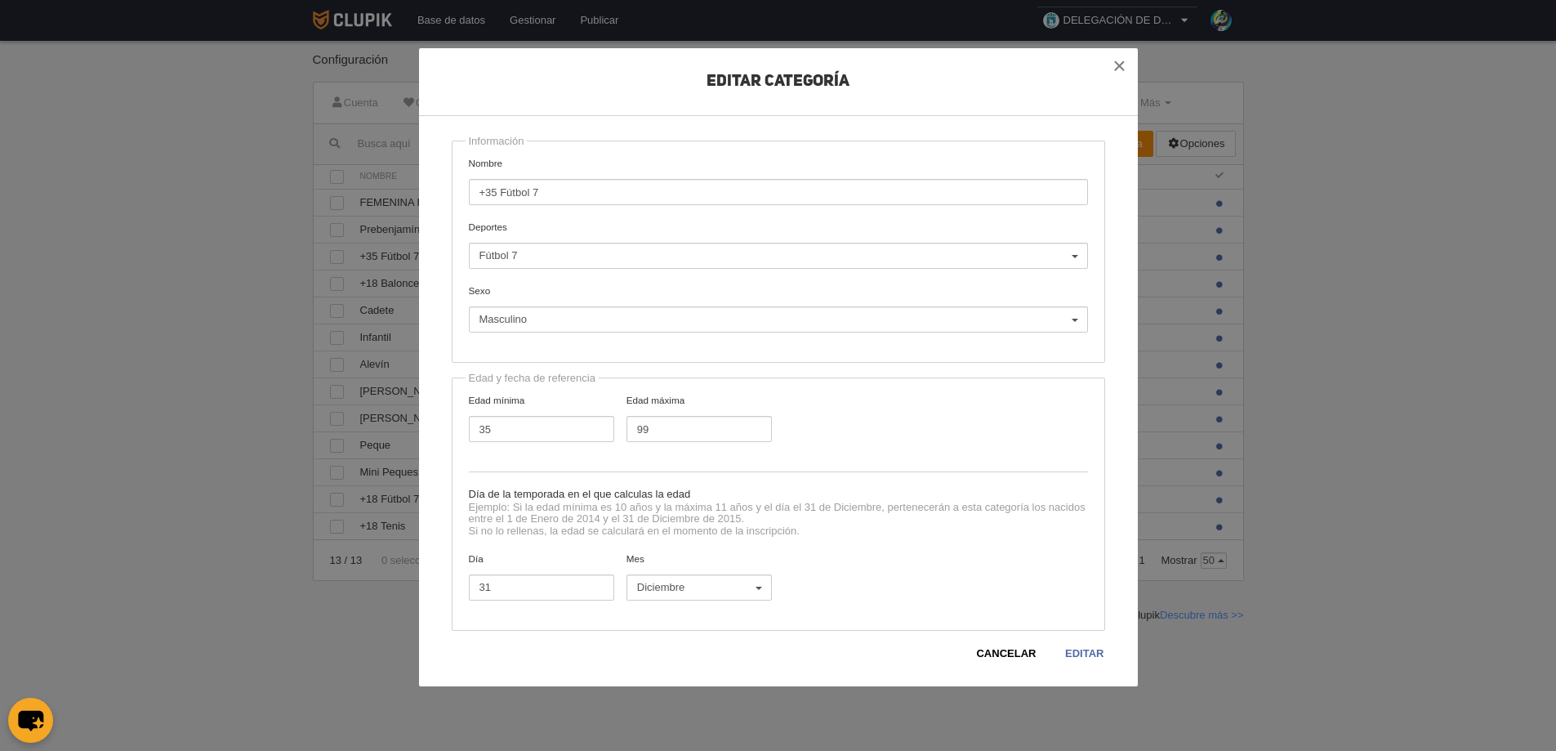 The height and width of the screenshot is (751, 1556). What do you see at coordinates (1005, 653) in the screenshot?
I see `a: Cancelar` at bounding box center [1005, 653].